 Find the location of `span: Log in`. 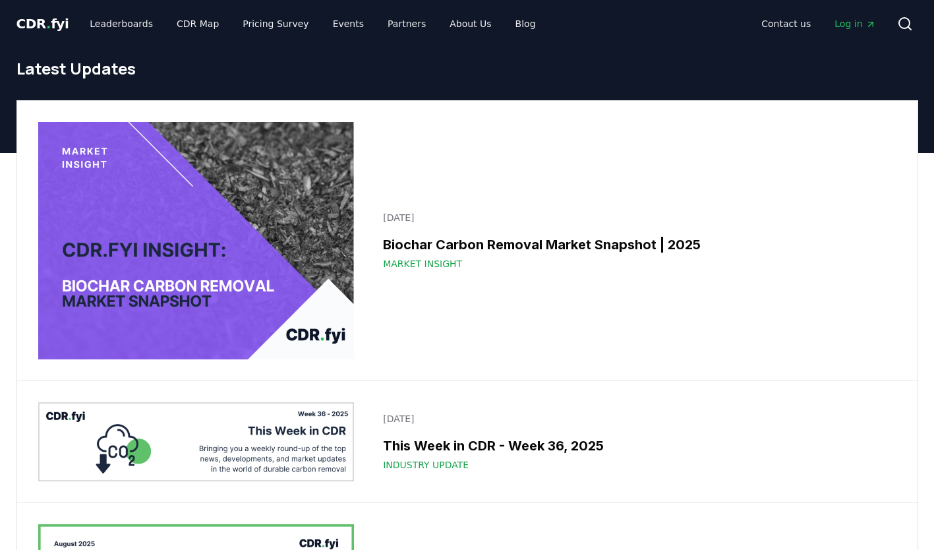

span: Log in is located at coordinates (855, 24).